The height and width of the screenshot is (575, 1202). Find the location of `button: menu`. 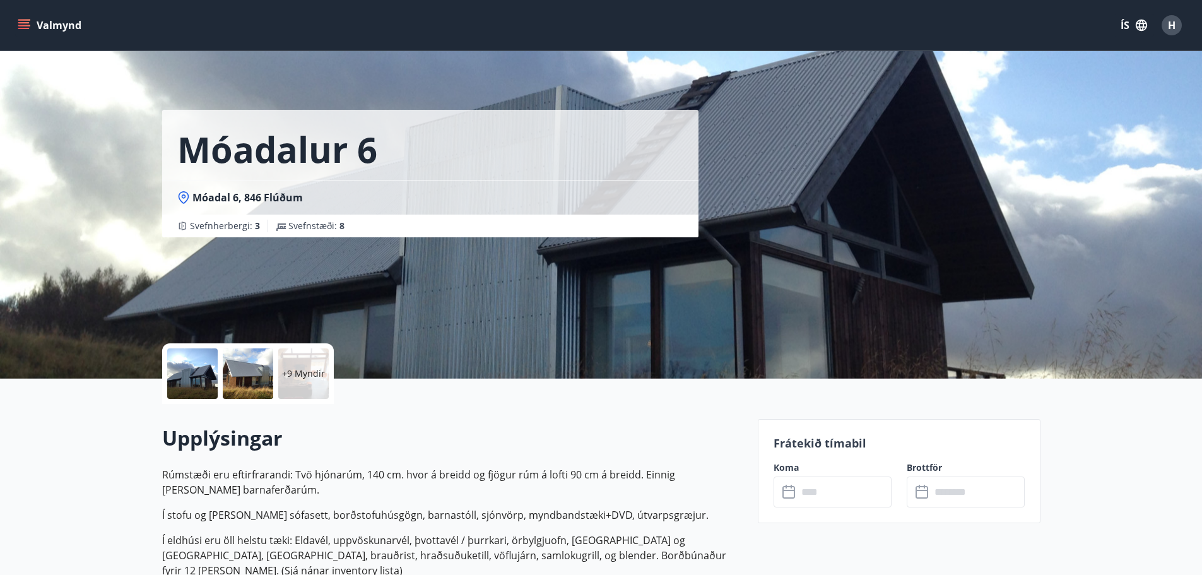

button: menu is located at coordinates (50, 25).